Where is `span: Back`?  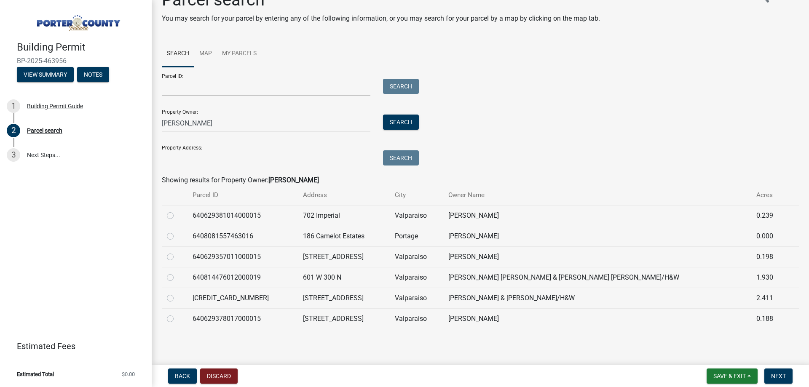
span: Back is located at coordinates (182, 376).